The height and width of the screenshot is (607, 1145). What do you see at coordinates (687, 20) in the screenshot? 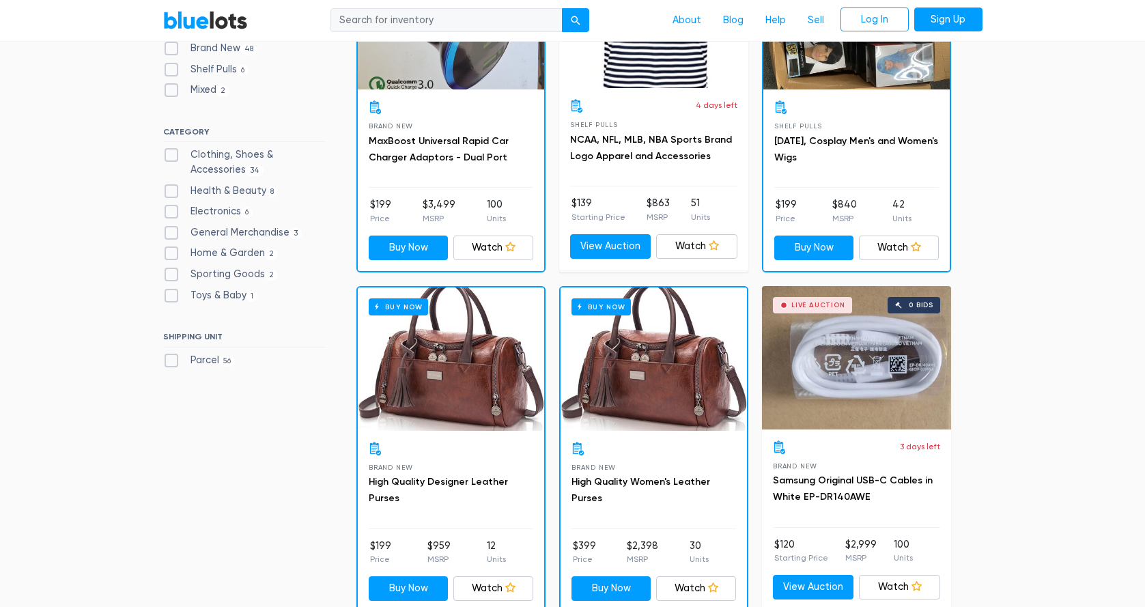
I see `a: About` at bounding box center [687, 20].